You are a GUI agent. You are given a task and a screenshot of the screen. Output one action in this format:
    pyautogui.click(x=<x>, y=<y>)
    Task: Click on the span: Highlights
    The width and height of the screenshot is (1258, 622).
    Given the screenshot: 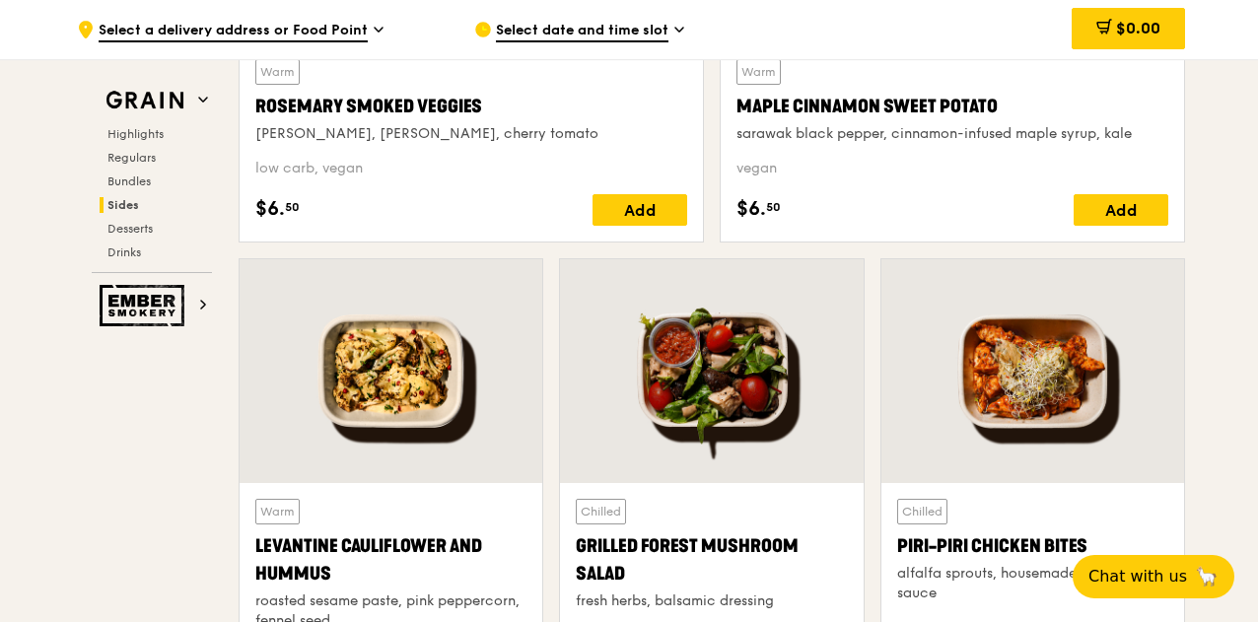 What is the action you would take?
    pyautogui.click(x=135, y=134)
    